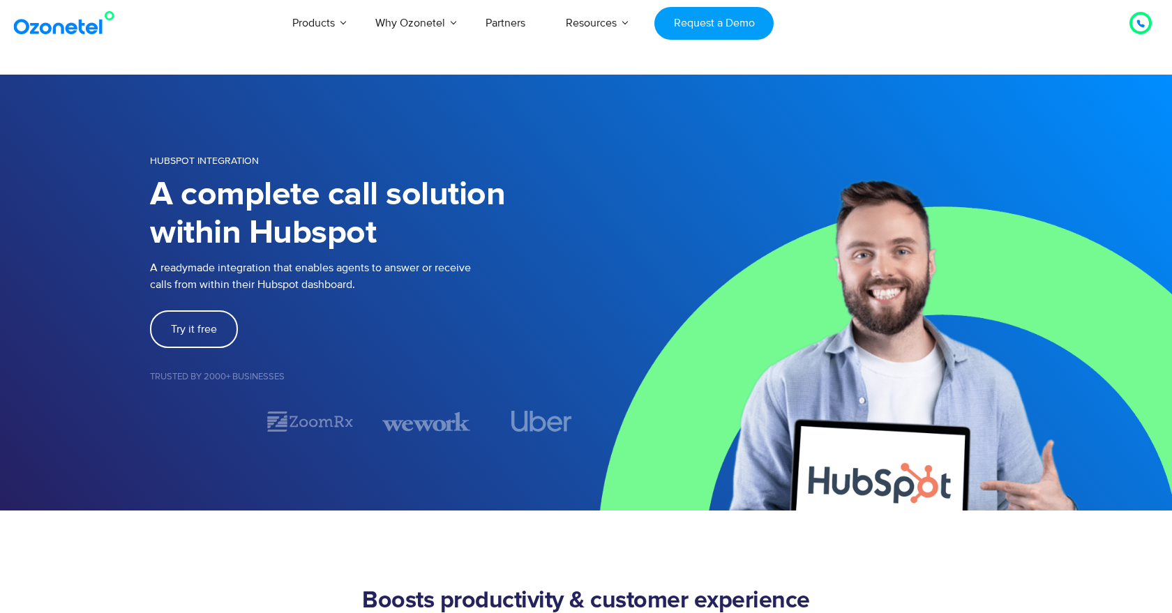 Image resolution: width=1172 pixels, height=613 pixels. What do you see at coordinates (426, 421) in the screenshot?
I see `img: wework` at bounding box center [426, 421].